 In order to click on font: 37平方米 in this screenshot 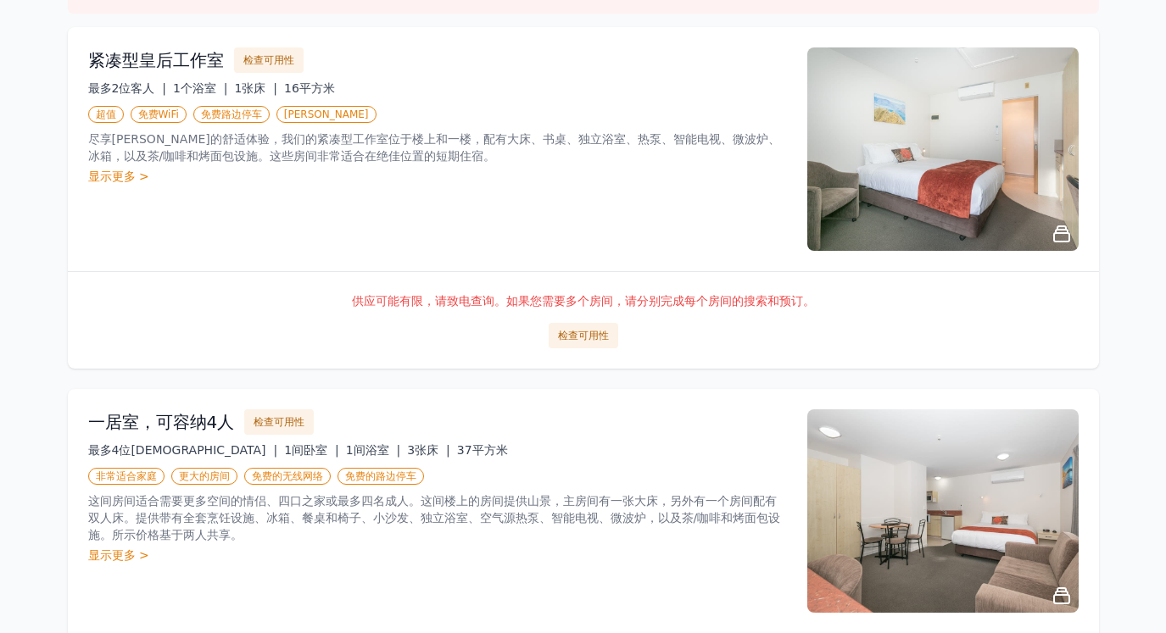, I will do `click(482, 450)`.